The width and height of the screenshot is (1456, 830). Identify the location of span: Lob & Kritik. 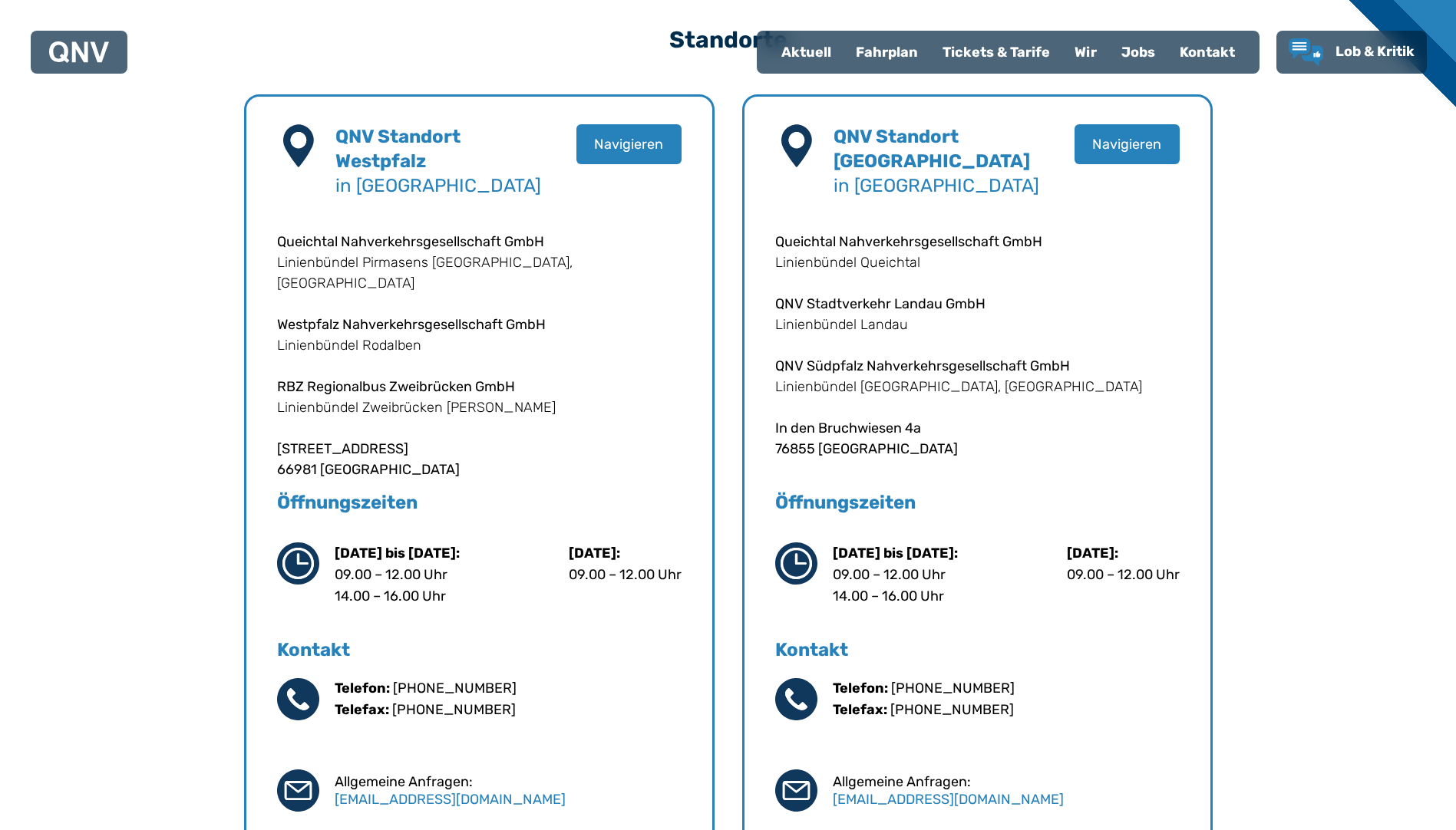
(1374, 51).